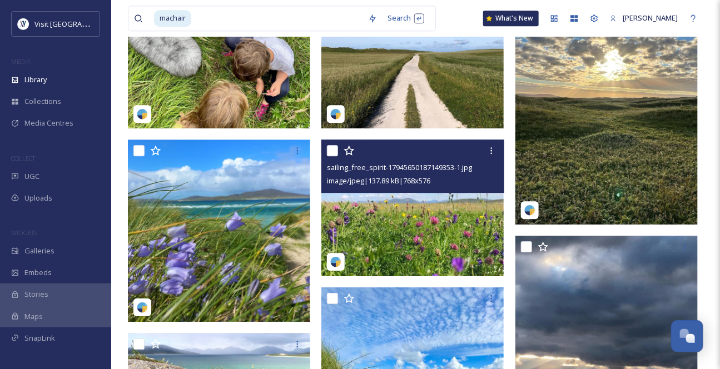 The width and height of the screenshot is (720, 369). Describe the element at coordinates (43, 101) in the screenshot. I see `span: Collections` at that location.